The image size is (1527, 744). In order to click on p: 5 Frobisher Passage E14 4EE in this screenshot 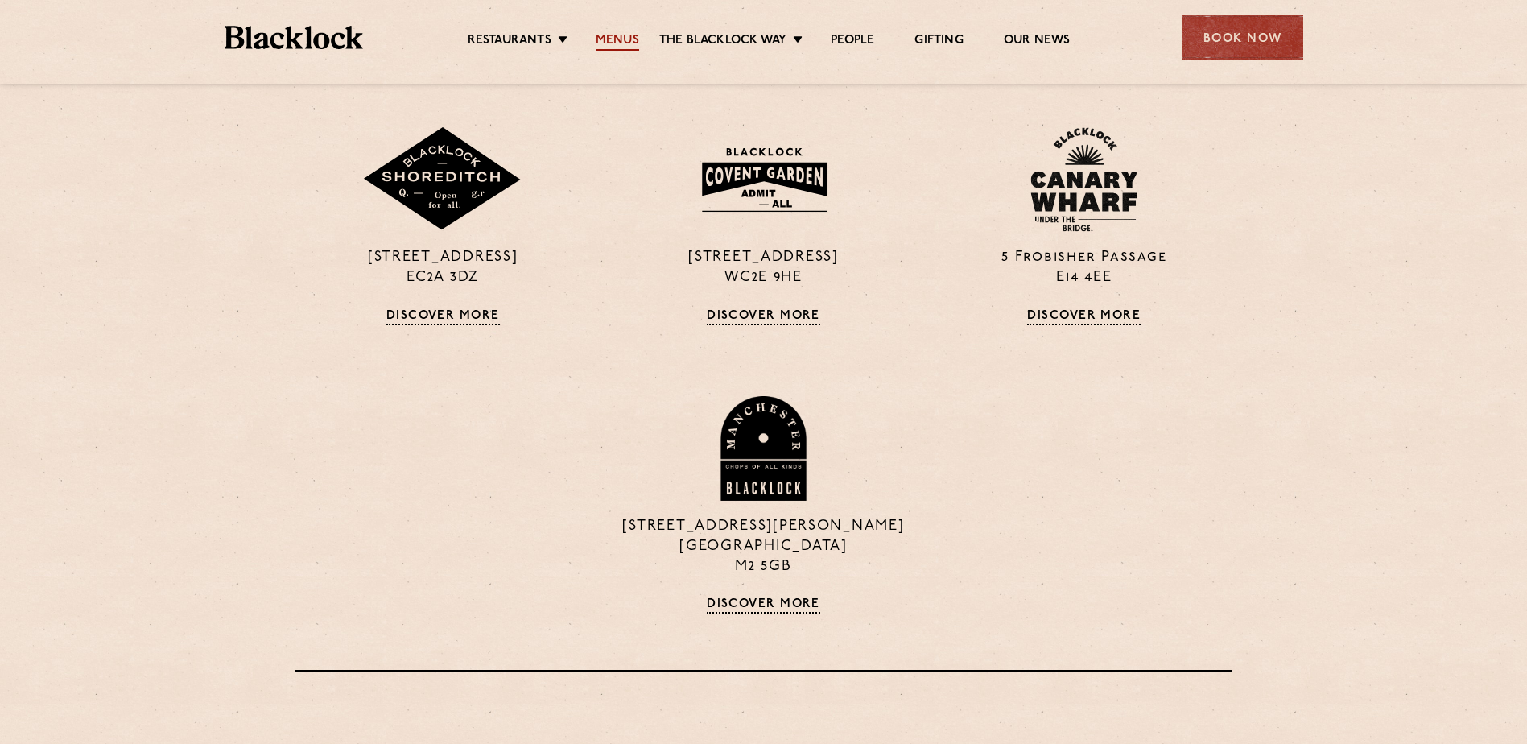, I will do `click(1084, 268)`.